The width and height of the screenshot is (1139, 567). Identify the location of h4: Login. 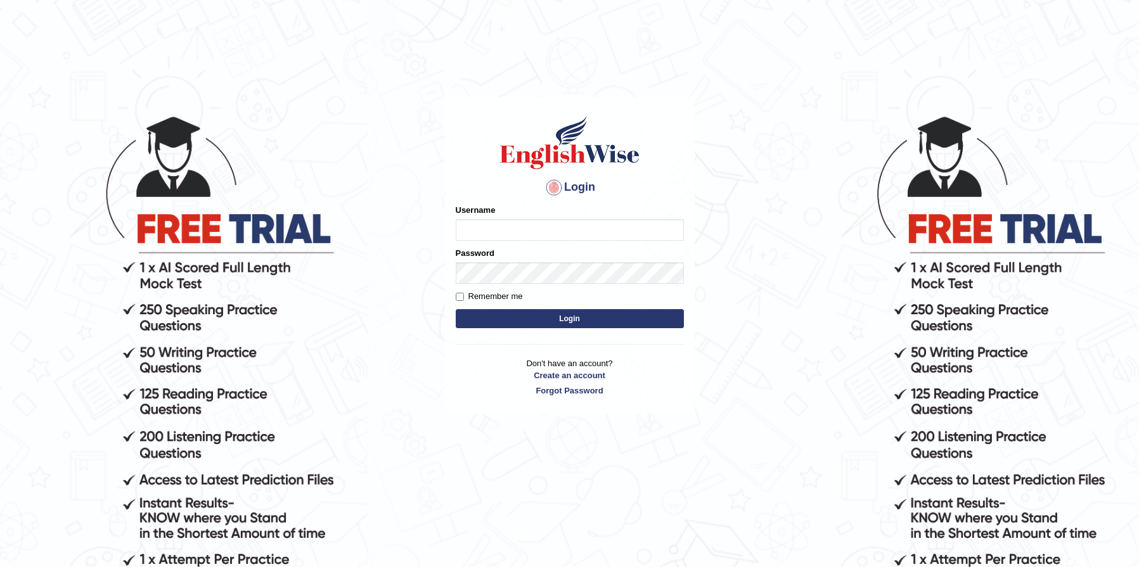
(570, 188).